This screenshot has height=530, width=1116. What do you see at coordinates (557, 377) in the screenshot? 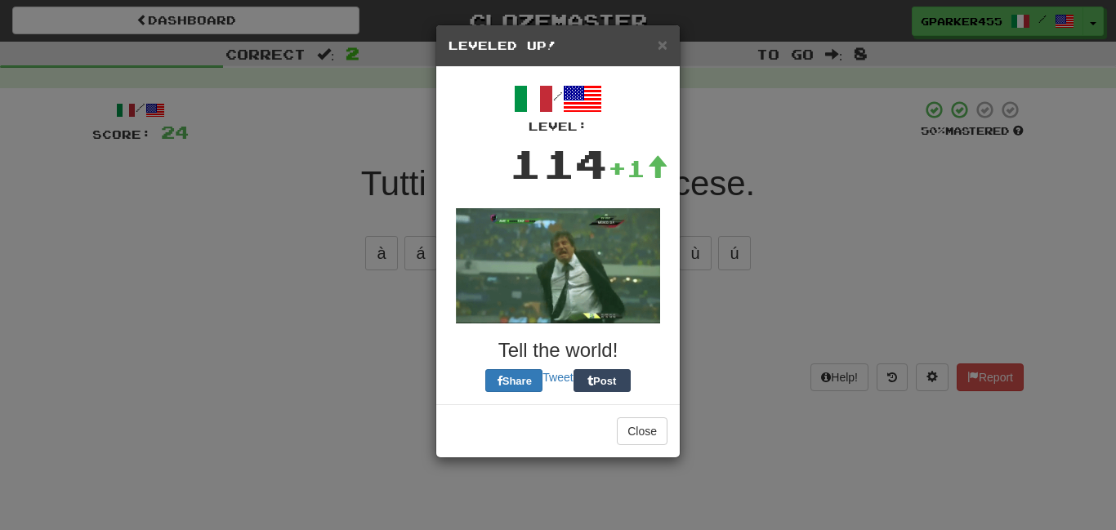
I see `a: Tweet` at bounding box center [557, 377].